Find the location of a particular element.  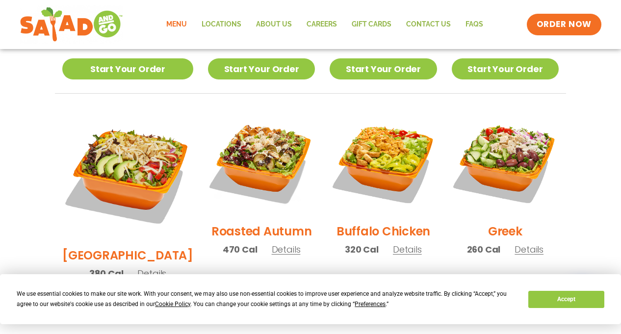

span: 380 Cal is located at coordinates (107, 273).